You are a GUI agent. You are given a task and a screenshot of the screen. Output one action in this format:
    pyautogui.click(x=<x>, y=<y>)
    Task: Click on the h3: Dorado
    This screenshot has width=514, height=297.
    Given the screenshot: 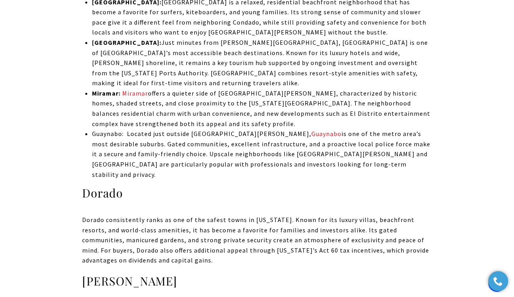 What is the action you would take?
    pyautogui.click(x=257, y=193)
    